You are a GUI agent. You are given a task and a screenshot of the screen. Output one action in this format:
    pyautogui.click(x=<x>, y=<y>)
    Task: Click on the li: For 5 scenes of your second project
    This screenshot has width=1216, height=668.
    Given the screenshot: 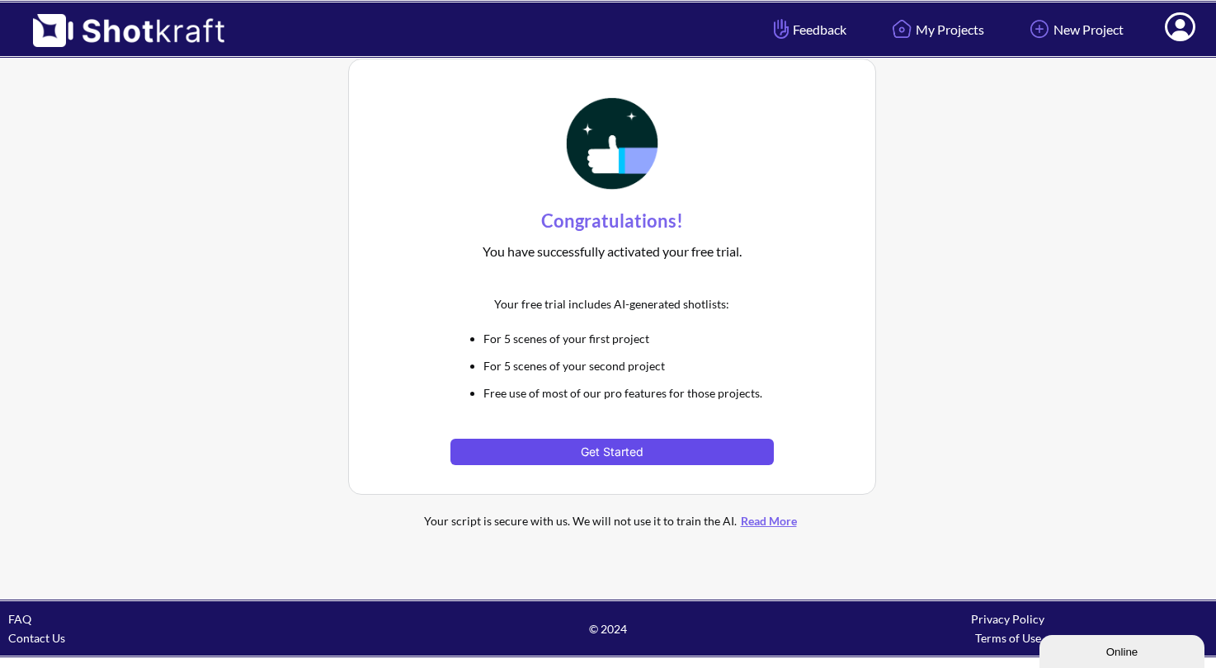 What is the action you would take?
    pyautogui.click(x=628, y=366)
    